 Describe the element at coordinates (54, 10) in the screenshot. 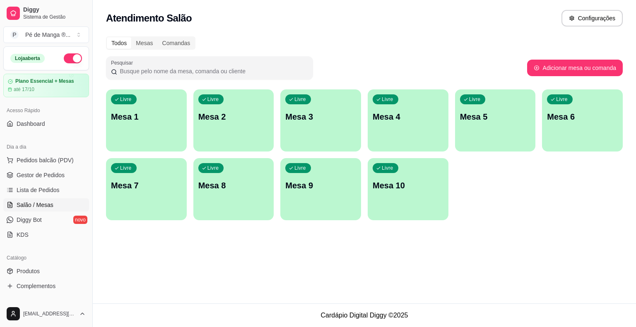

I see `span: Diggy` at that location.